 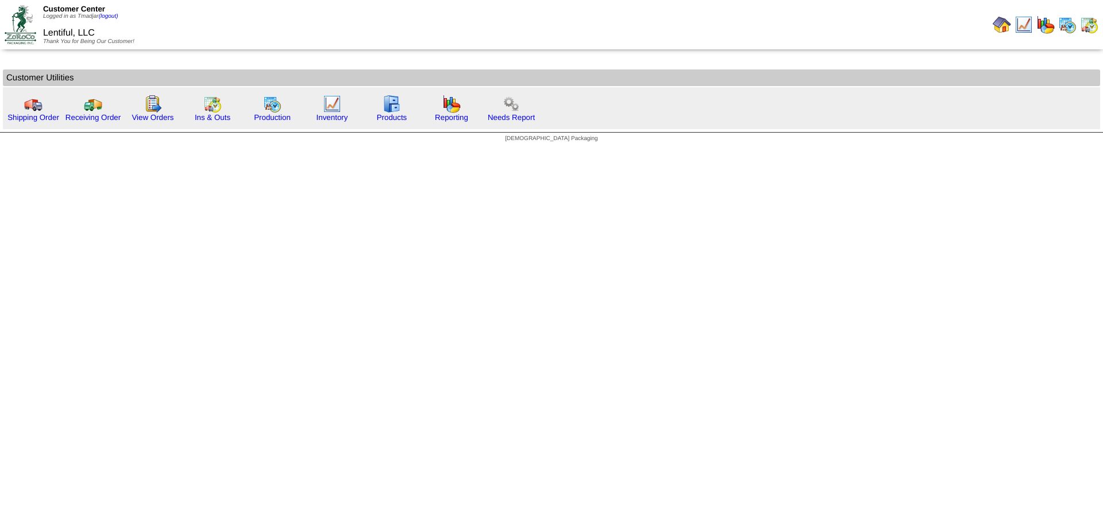 I want to click on img: workorder.gif, so click(x=153, y=104).